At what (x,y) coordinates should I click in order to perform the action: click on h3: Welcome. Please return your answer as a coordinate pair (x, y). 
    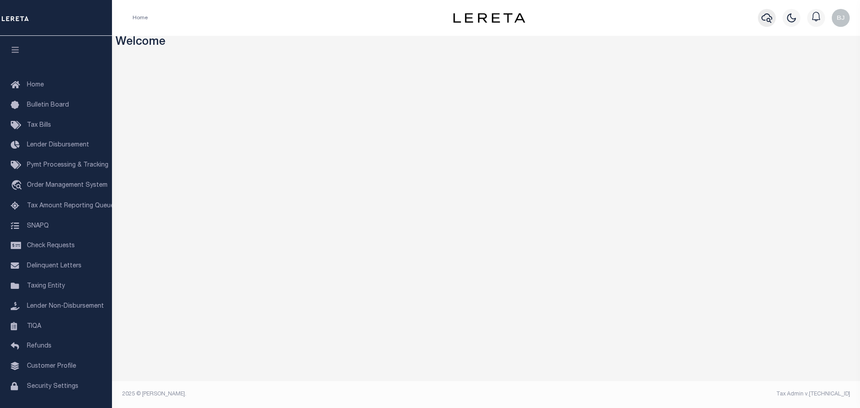
    Looking at the image, I should click on (486, 43).